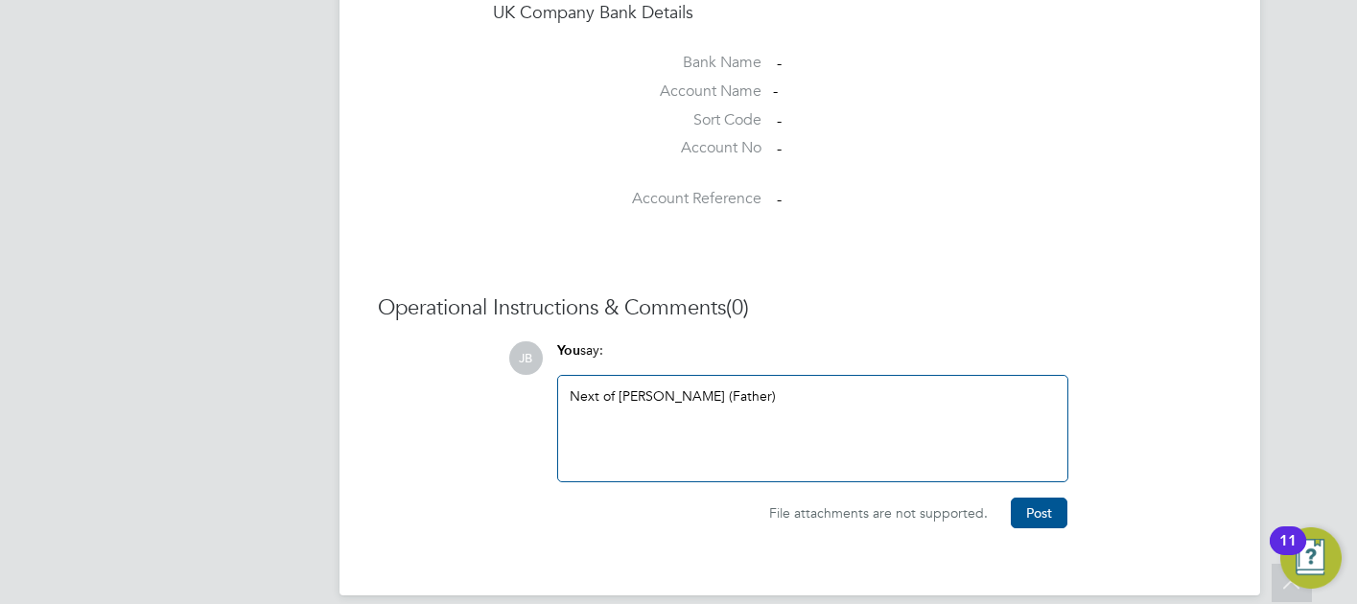 This screenshot has height=604, width=1357. Describe the element at coordinates (738, 307) in the screenshot. I see `span: (0)` at that location.